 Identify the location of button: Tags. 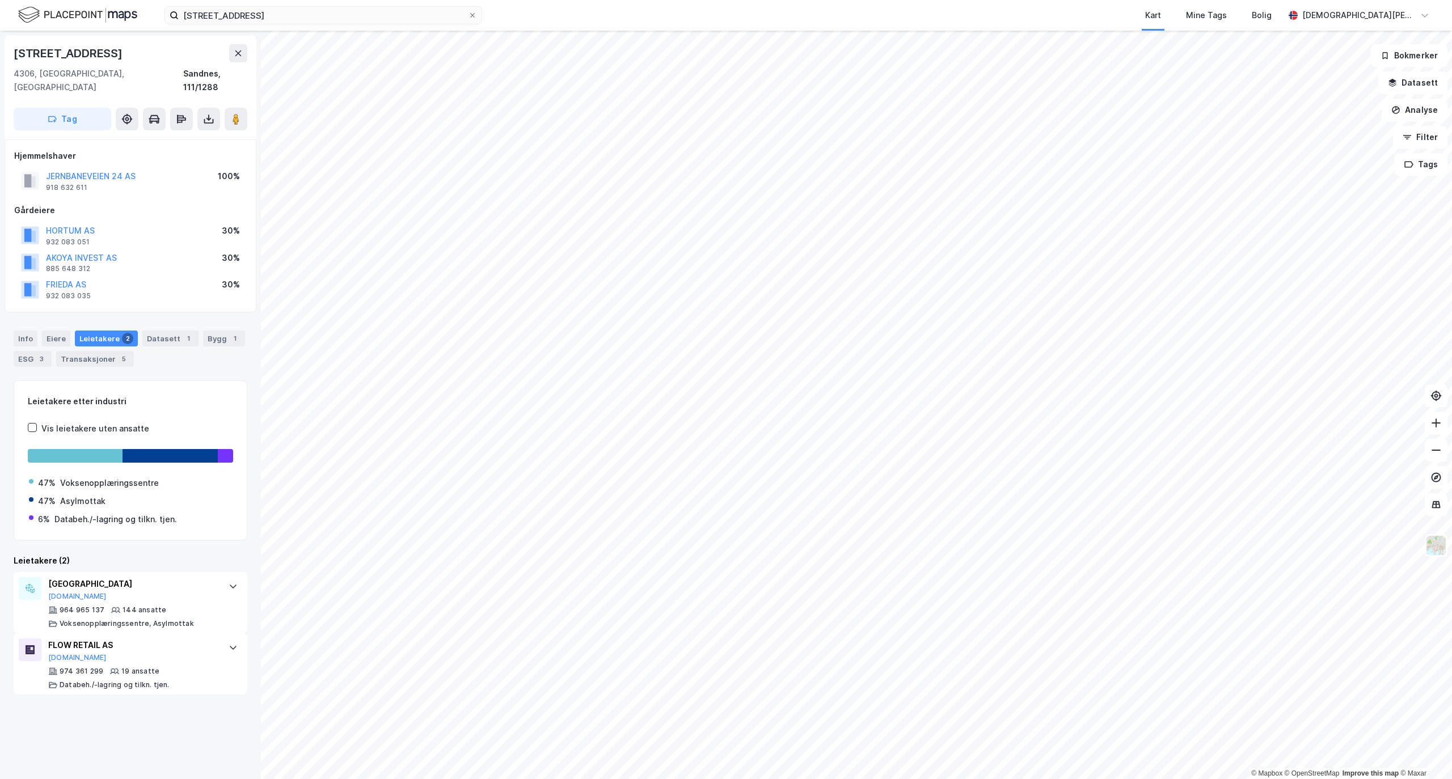
(1421, 164).